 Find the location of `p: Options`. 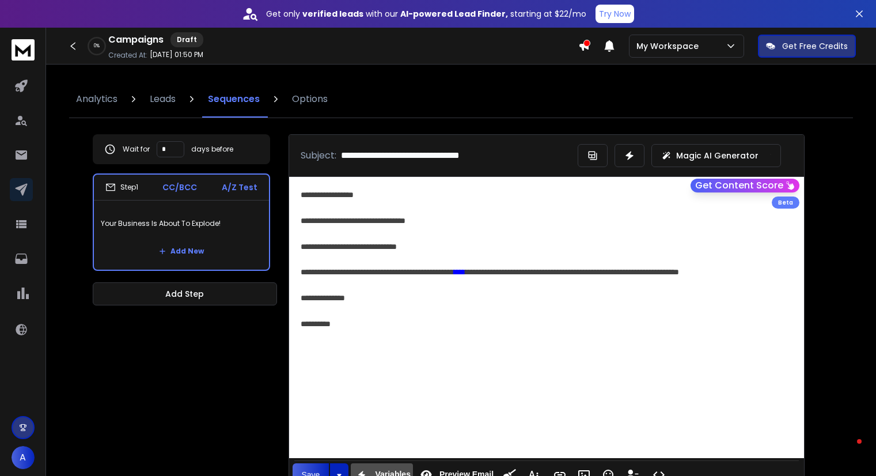

p: Options is located at coordinates (310, 99).